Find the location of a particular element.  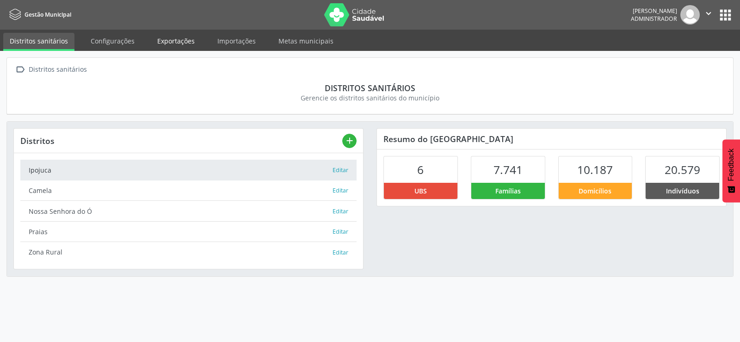

span: Gestão Municipal is located at coordinates (48, 14).